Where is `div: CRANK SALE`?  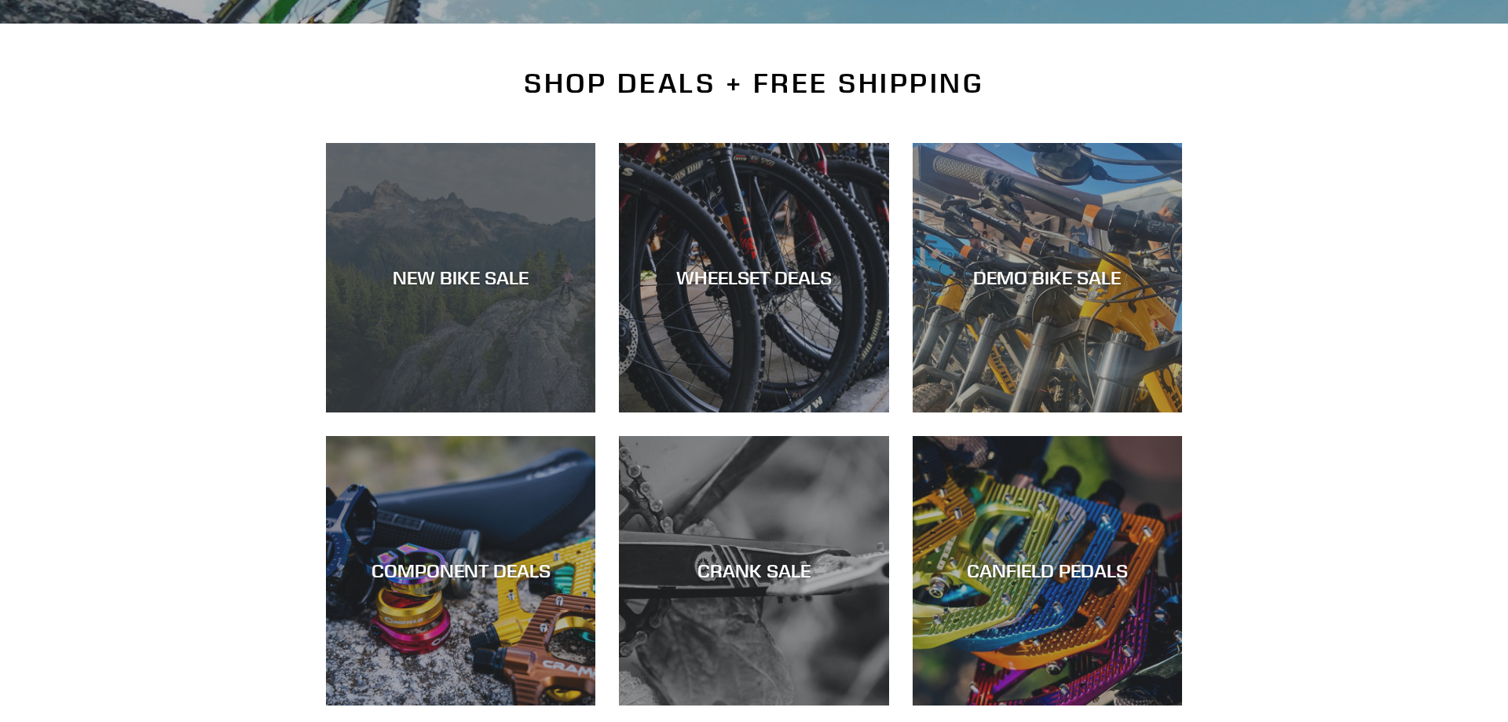
div: CRANK SALE is located at coordinates (753, 570).